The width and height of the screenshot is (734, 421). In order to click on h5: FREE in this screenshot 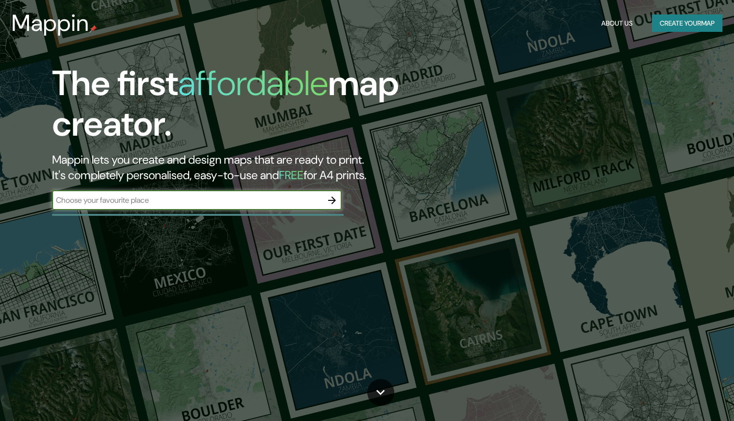, I will do `click(291, 175)`.